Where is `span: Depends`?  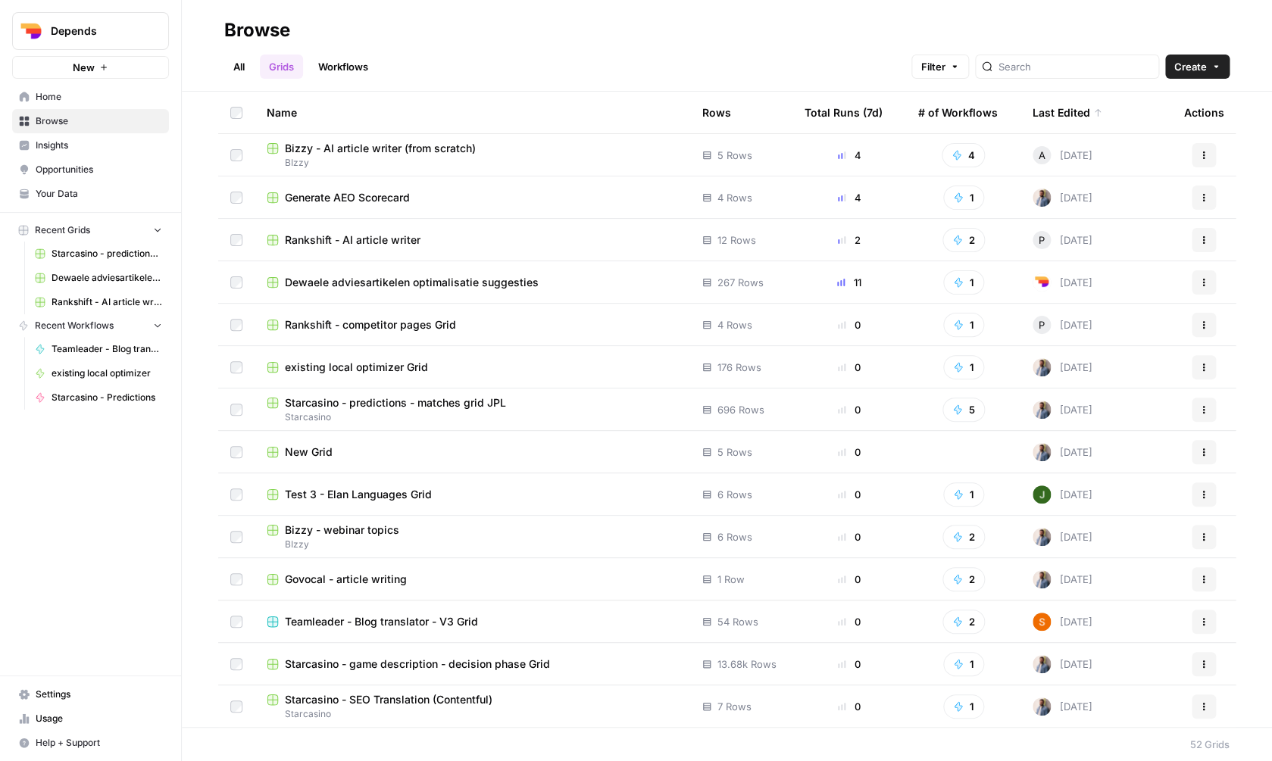 span: Depends is located at coordinates (96, 31).